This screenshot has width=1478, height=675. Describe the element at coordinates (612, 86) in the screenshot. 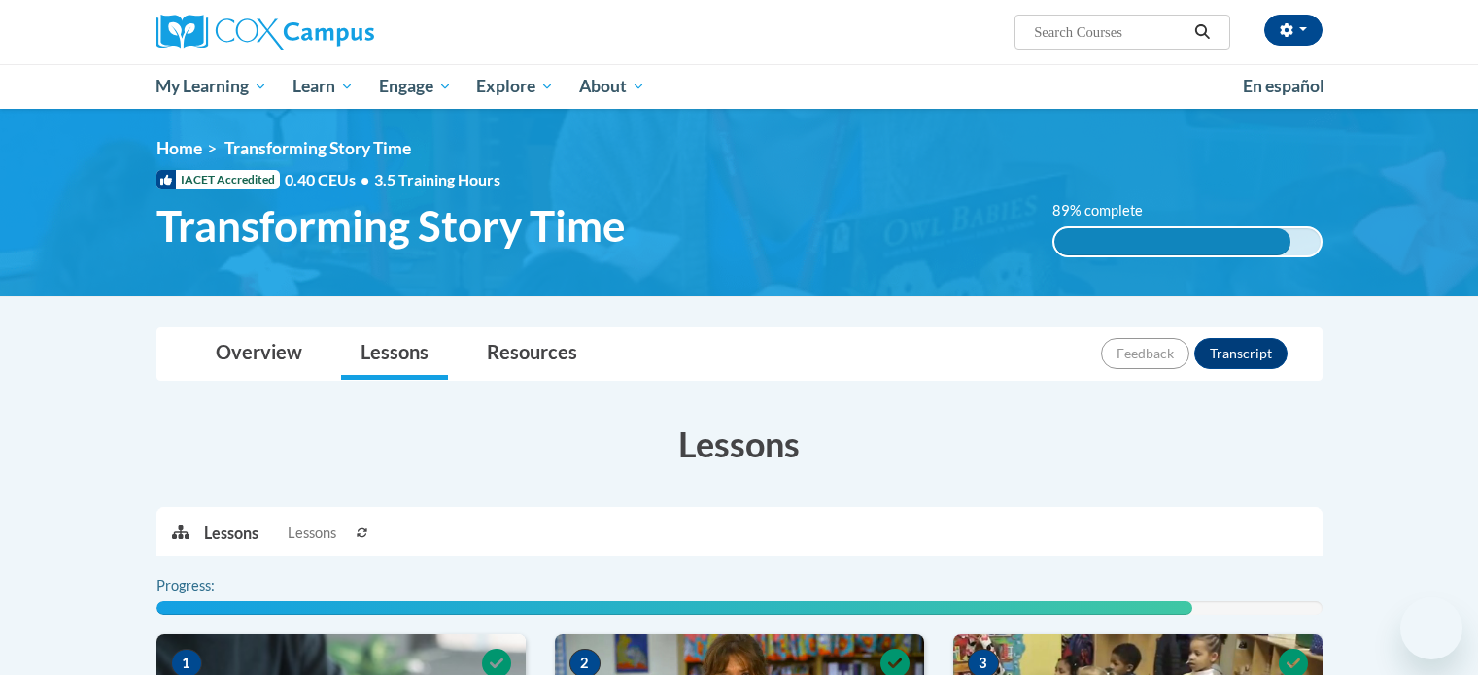

I see `span: About` at that location.